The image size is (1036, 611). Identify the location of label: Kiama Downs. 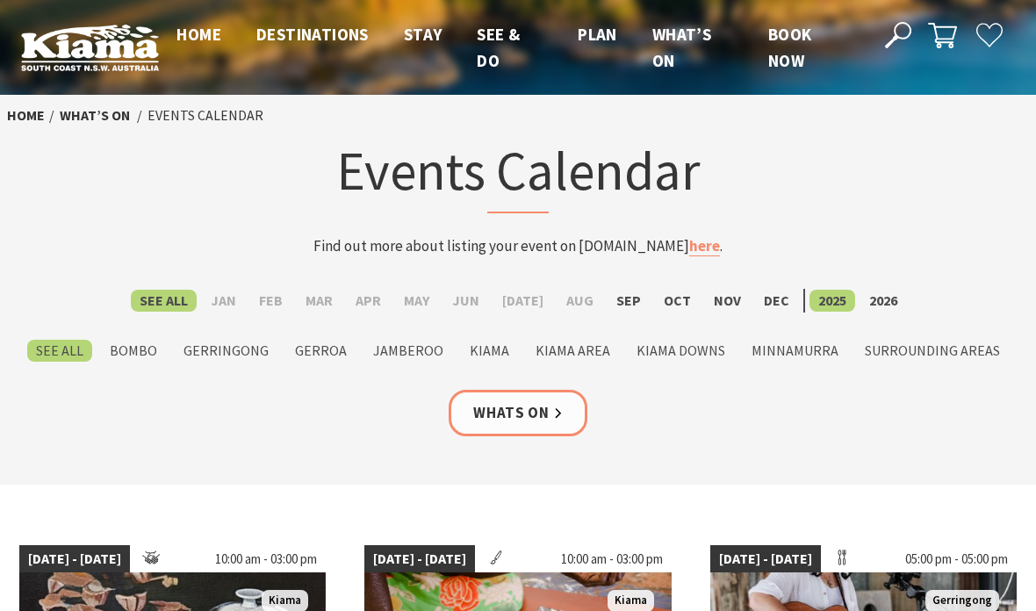
(680, 350).